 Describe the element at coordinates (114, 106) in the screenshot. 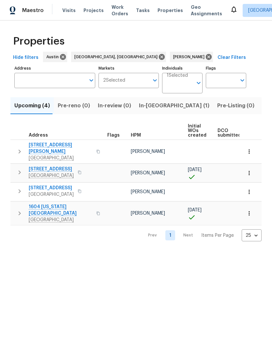

I see `span: In-review (0)` at that location.